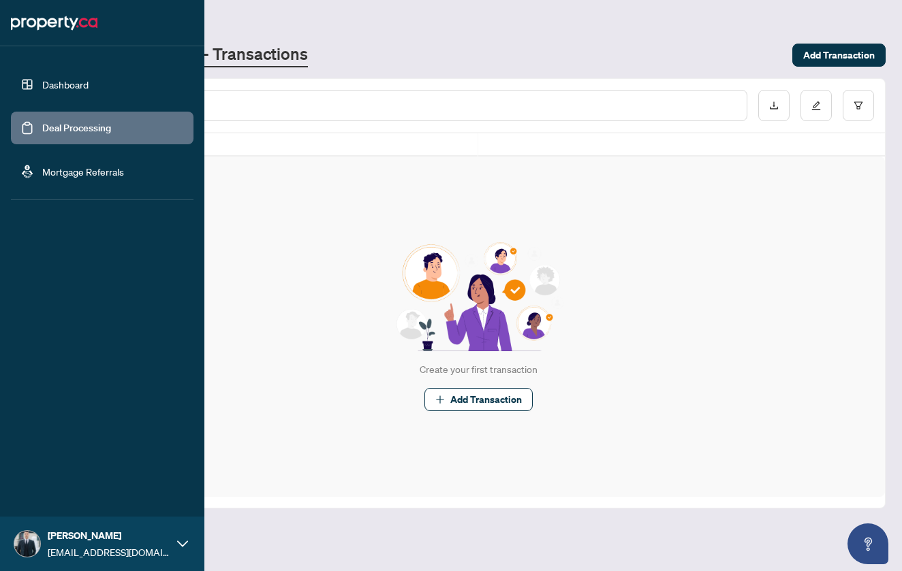  Describe the element at coordinates (816, 106) in the screenshot. I see `span: edit` at that location.